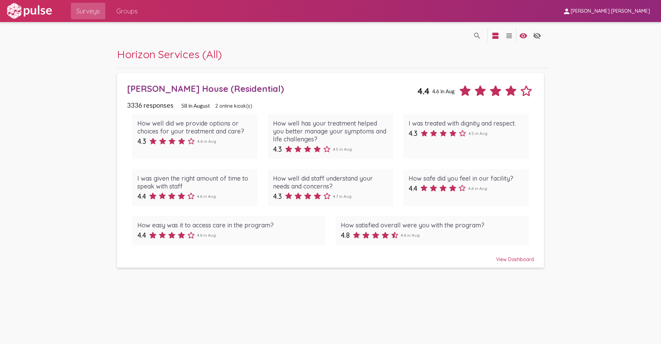 This screenshot has height=344, width=661. What do you see at coordinates (29, 11) in the screenshot?
I see `img: white-logo.svg` at bounding box center [29, 11].